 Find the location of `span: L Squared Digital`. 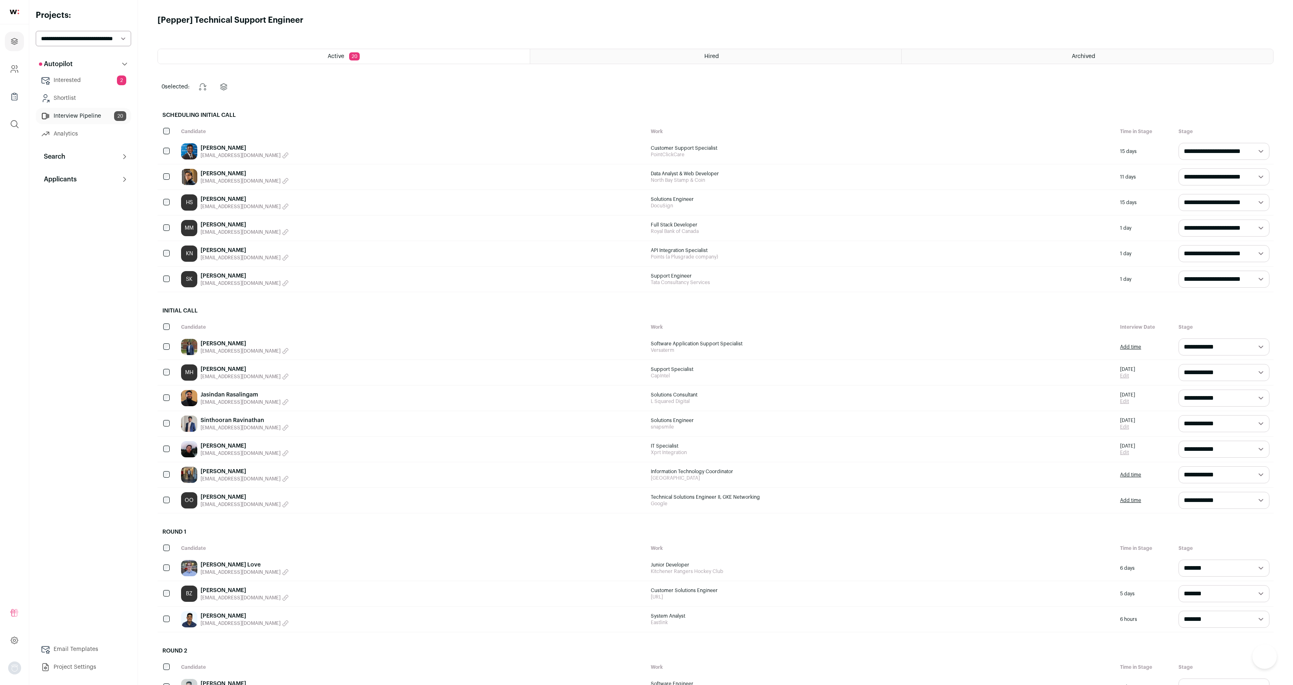

span: L Squared Digital is located at coordinates (881, 401).